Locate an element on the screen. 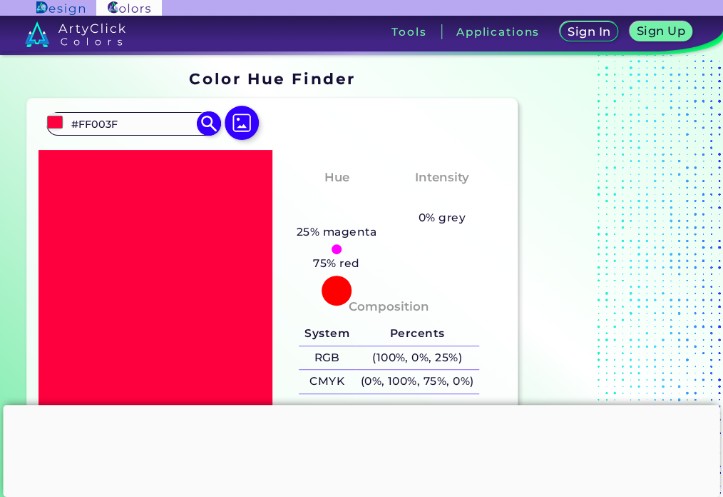  h5: 75% red is located at coordinates (336, 263).